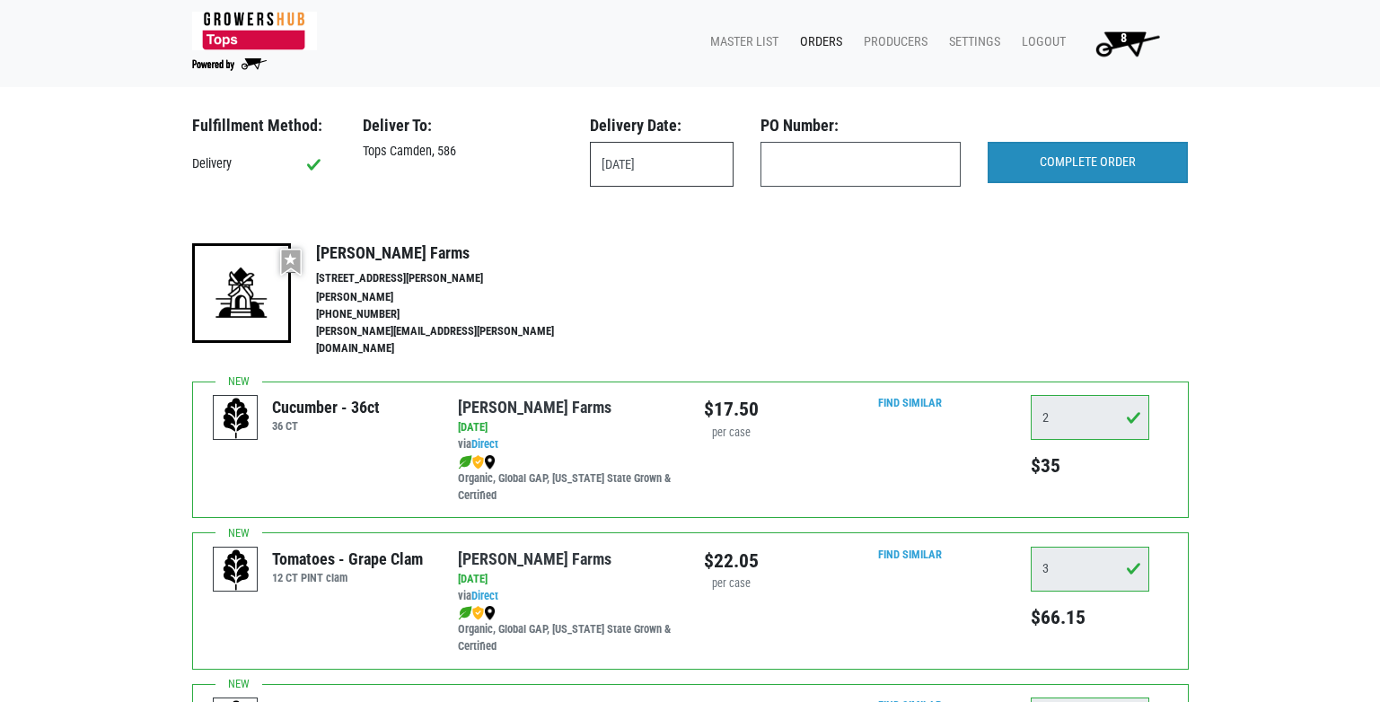 This screenshot has height=702, width=1380. What do you see at coordinates (326, 407) in the screenshot?
I see `div: Cucumber - 36ct` at bounding box center [326, 407].